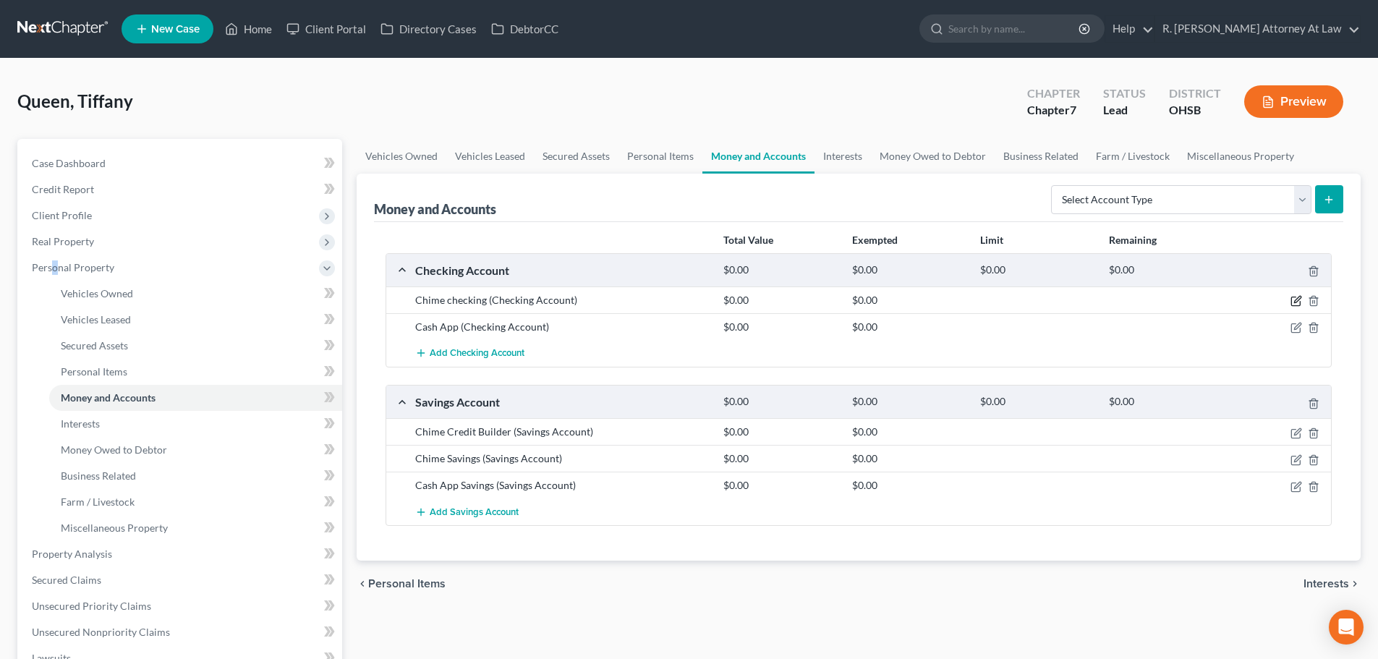 Image resolution: width=1378 pixels, height=659 pixels. I want to click on div: Cash App Savings (Savings Account), so click(562, 485).